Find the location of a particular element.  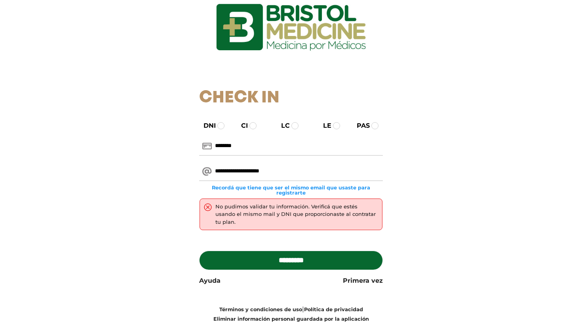

label: LE is located at coordinates (323, 126).